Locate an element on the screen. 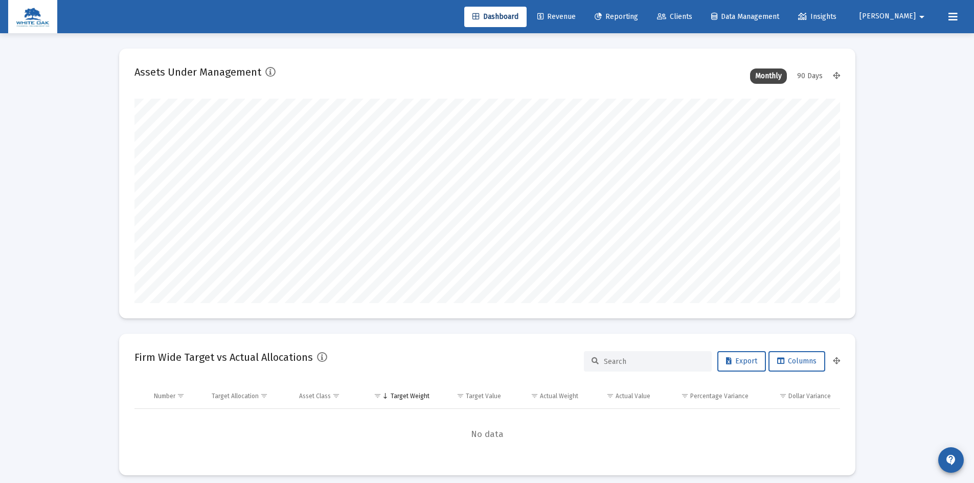  a: Insights is located at coordinates (817, 17).